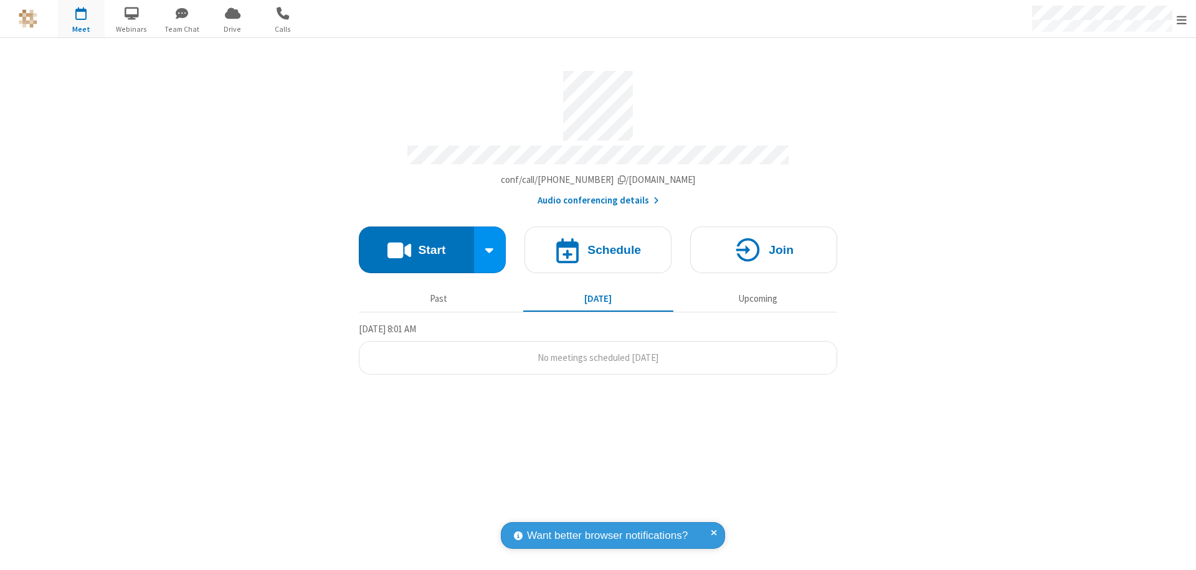  I want to click on button: Start, so click(416, 250).